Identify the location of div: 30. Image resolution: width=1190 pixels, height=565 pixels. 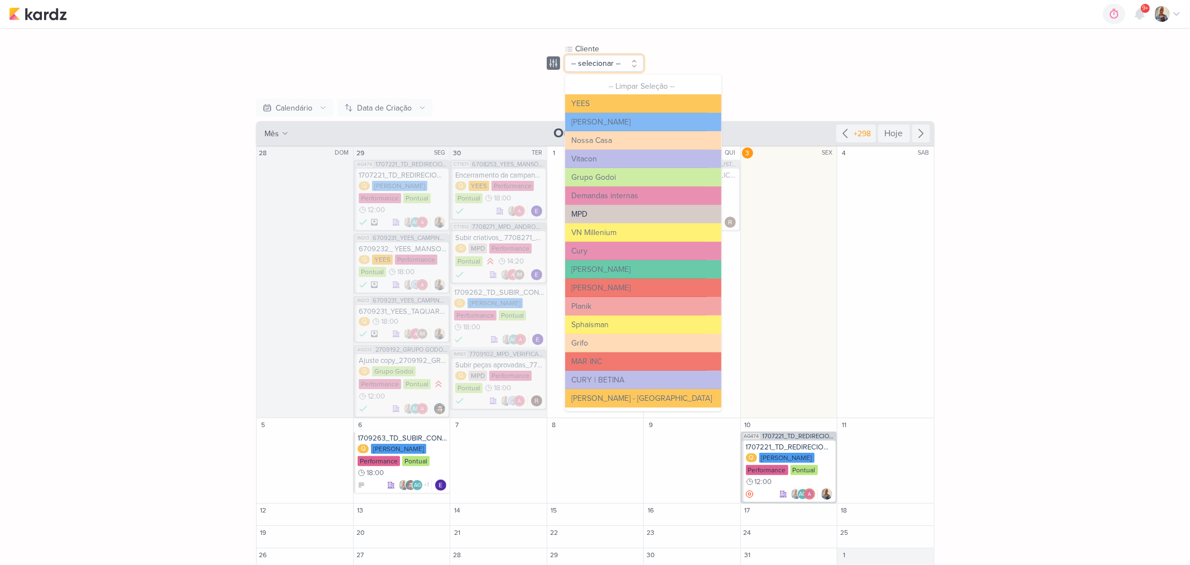
(457, 153).